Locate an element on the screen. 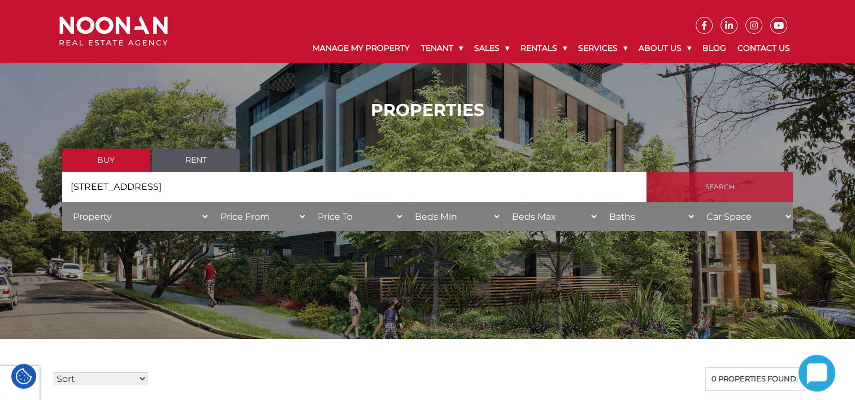 Image resolution: width=855 pixels, height=400 pixels. a: Tenant is located at coordinates (442, 48).